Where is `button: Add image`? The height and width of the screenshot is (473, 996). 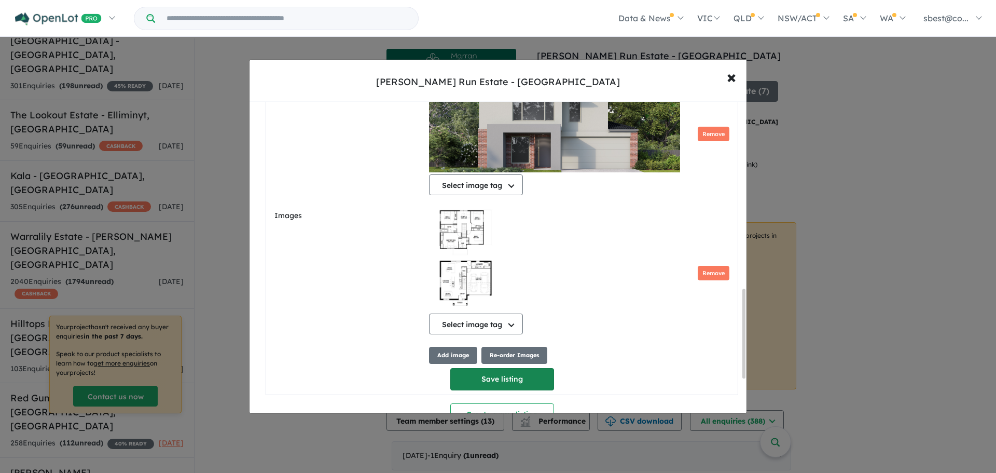
button: Add image is located at coordinates (453, 355).